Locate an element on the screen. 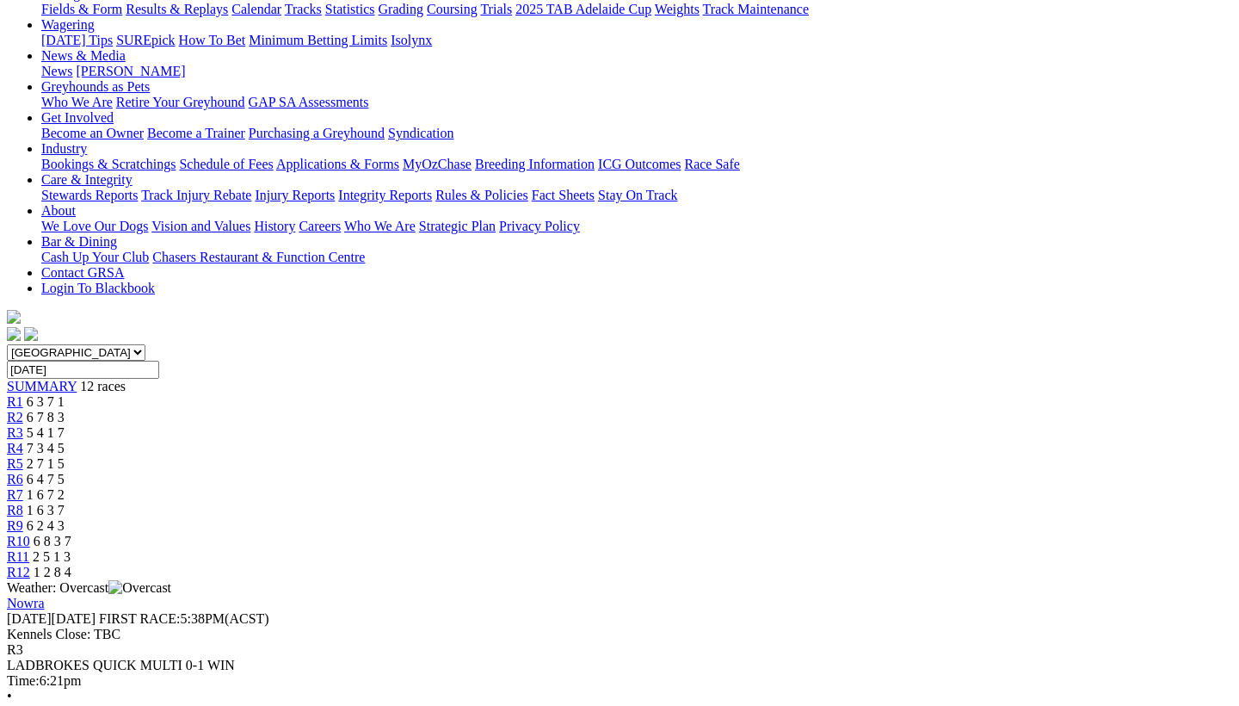 The width and height of the screenshot is (1239, 706). img: Overcast is located at coordinates (139, 588).